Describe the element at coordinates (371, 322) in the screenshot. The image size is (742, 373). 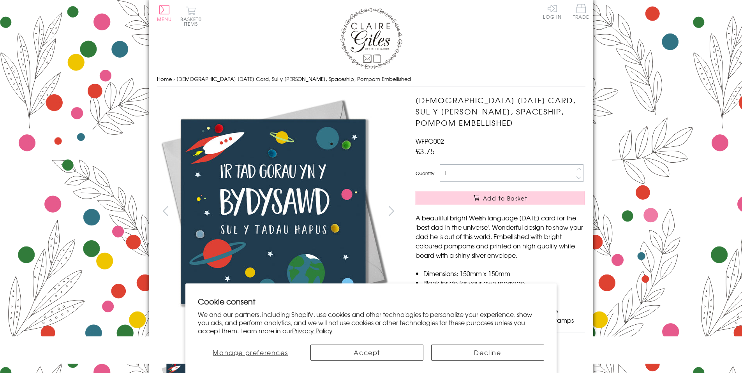
I see `p: We and our partners, including Shopify, use cookies and other technologies to personalize your ex...` at that location.